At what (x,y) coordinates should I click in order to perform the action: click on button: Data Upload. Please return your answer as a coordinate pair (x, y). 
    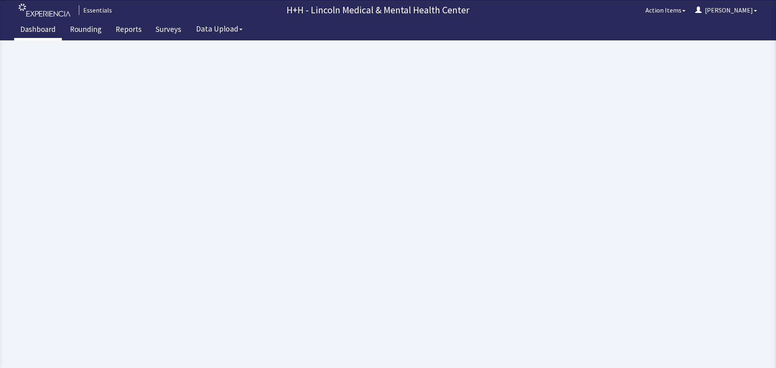
    Looking at the image, I should click on (219, 29).